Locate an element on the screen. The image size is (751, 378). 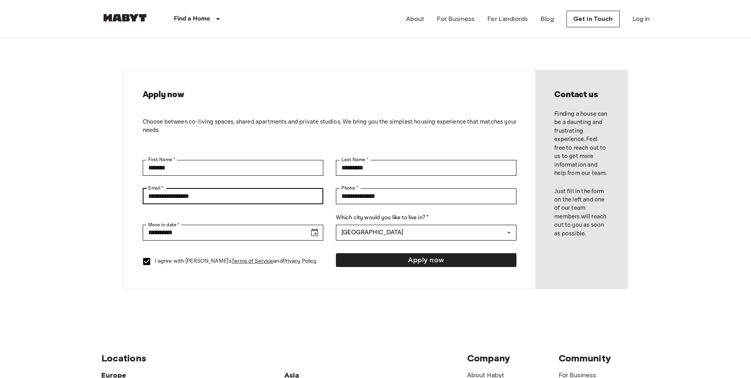
span: Locations is located at coordinates (124, 357).